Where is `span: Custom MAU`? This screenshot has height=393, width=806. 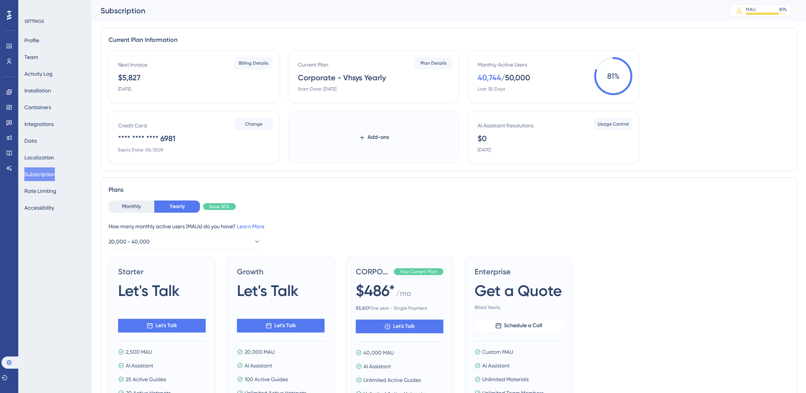
span: Custom MAU is located at coordinates (497, 352).